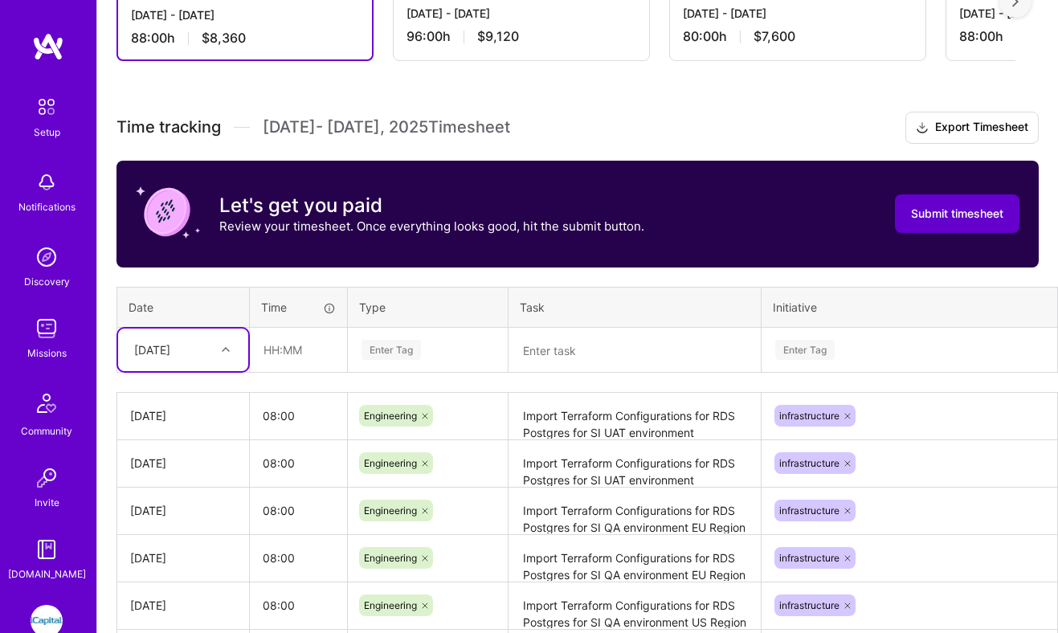 The width and height of the screenshot is (1058, 633). What do you see at coordinates (47, 182) in the screenshot?
I see `img: bell` at bounding box center [47, 182].